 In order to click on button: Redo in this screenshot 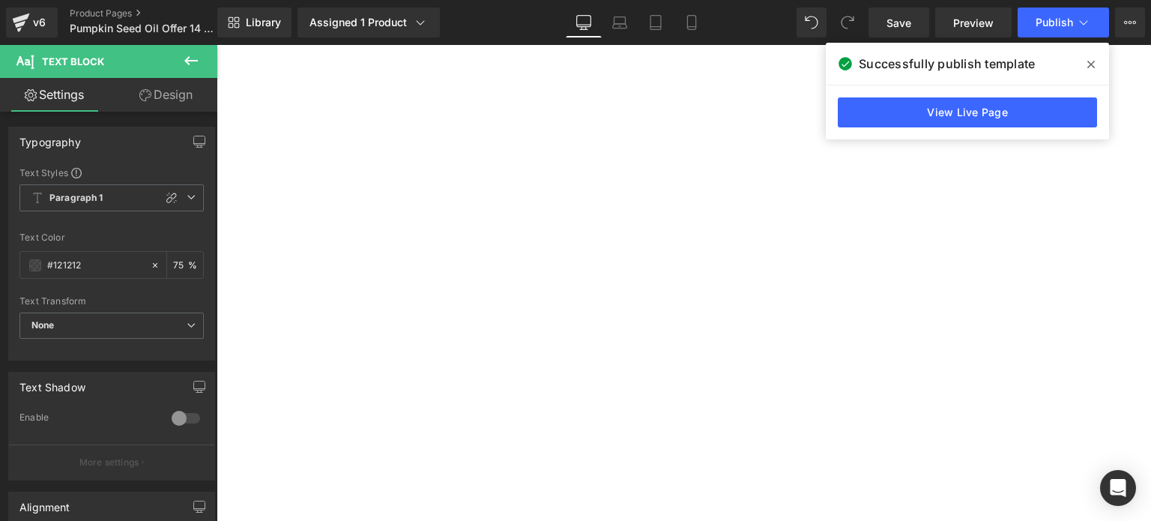, I will do `click(847, 22)`.